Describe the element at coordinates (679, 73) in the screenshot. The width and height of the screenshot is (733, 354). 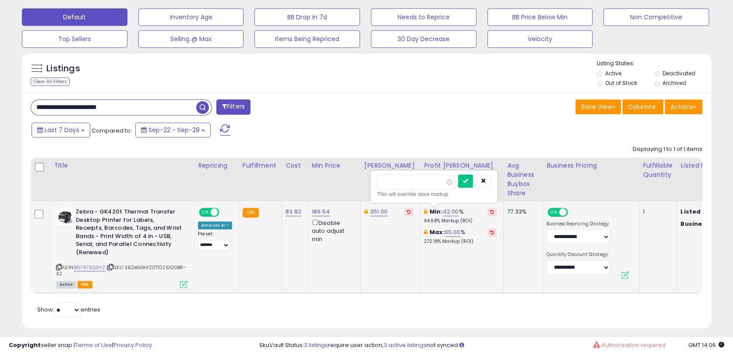
I see `label: Deactivated` at that location.